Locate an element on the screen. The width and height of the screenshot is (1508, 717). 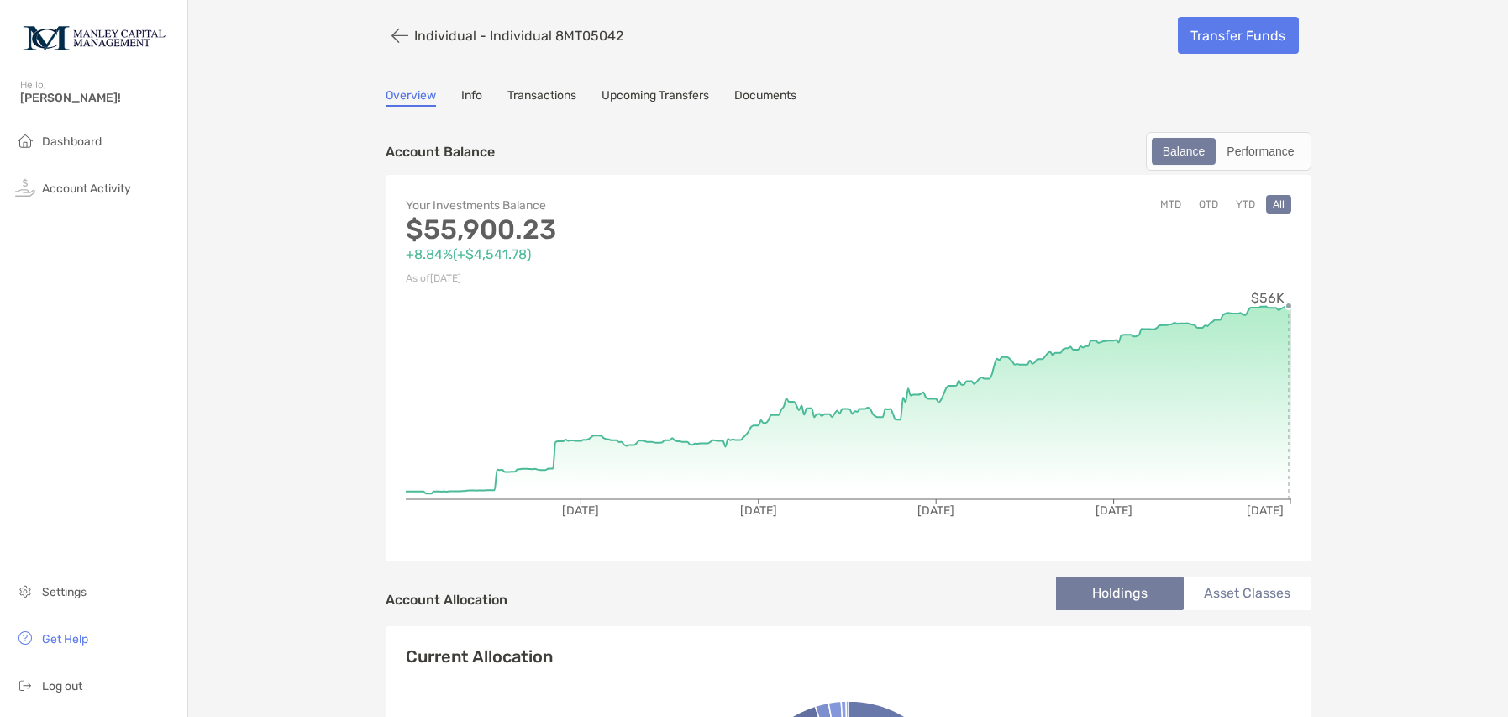
li: Holdings is located at coordinates (1120, 593).